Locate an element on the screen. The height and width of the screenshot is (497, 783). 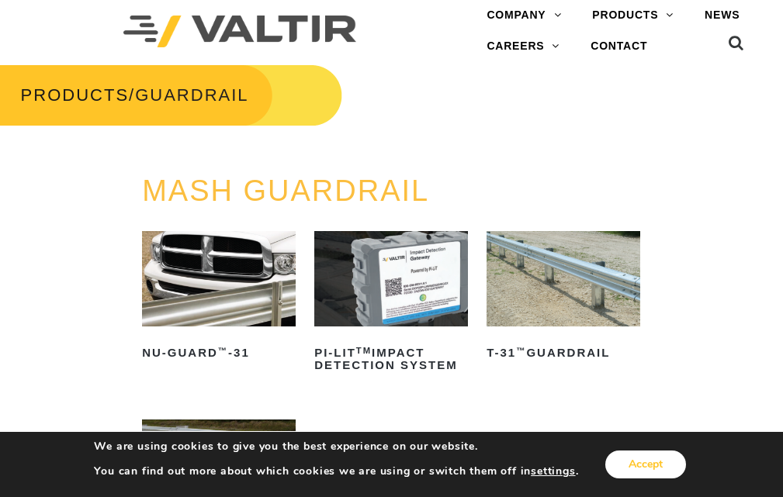
p: You can find out more about which cookies we are using or switch them off in . is located at coordinates (336, 472).